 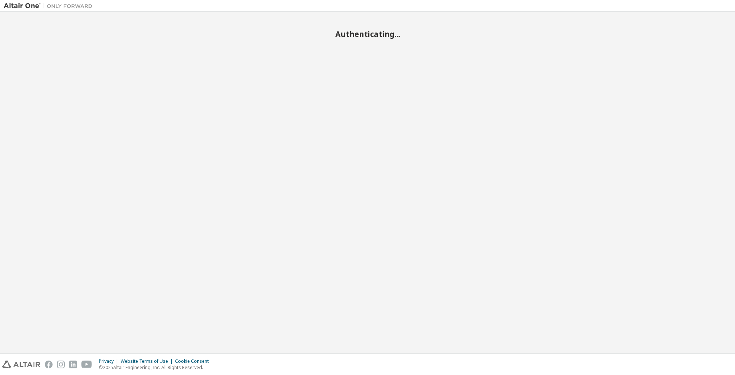 I want to click on img: facebook.svg, so click(x=48, y=364).